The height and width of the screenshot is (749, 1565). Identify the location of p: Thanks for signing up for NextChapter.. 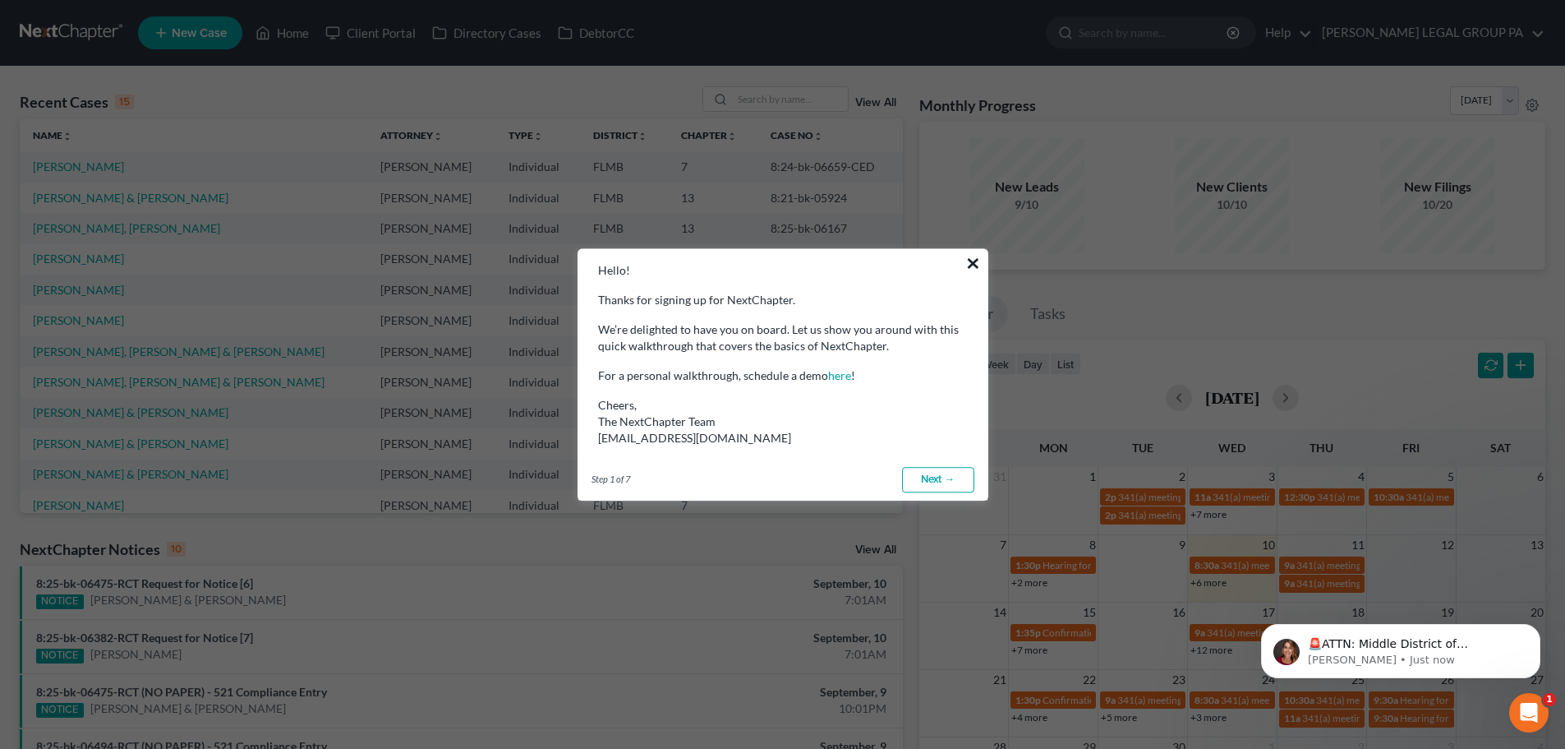
(783, 300).